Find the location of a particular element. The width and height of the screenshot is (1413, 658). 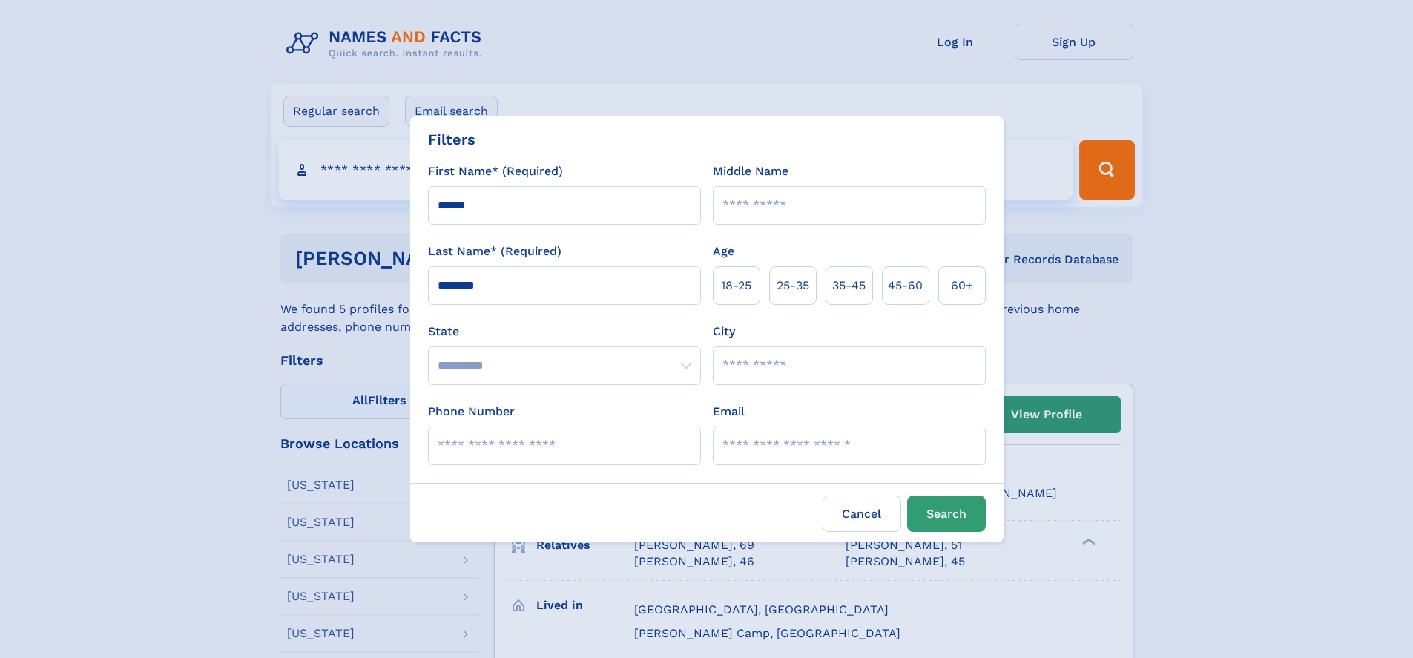

label: Age is located at coordinates (723, 251).